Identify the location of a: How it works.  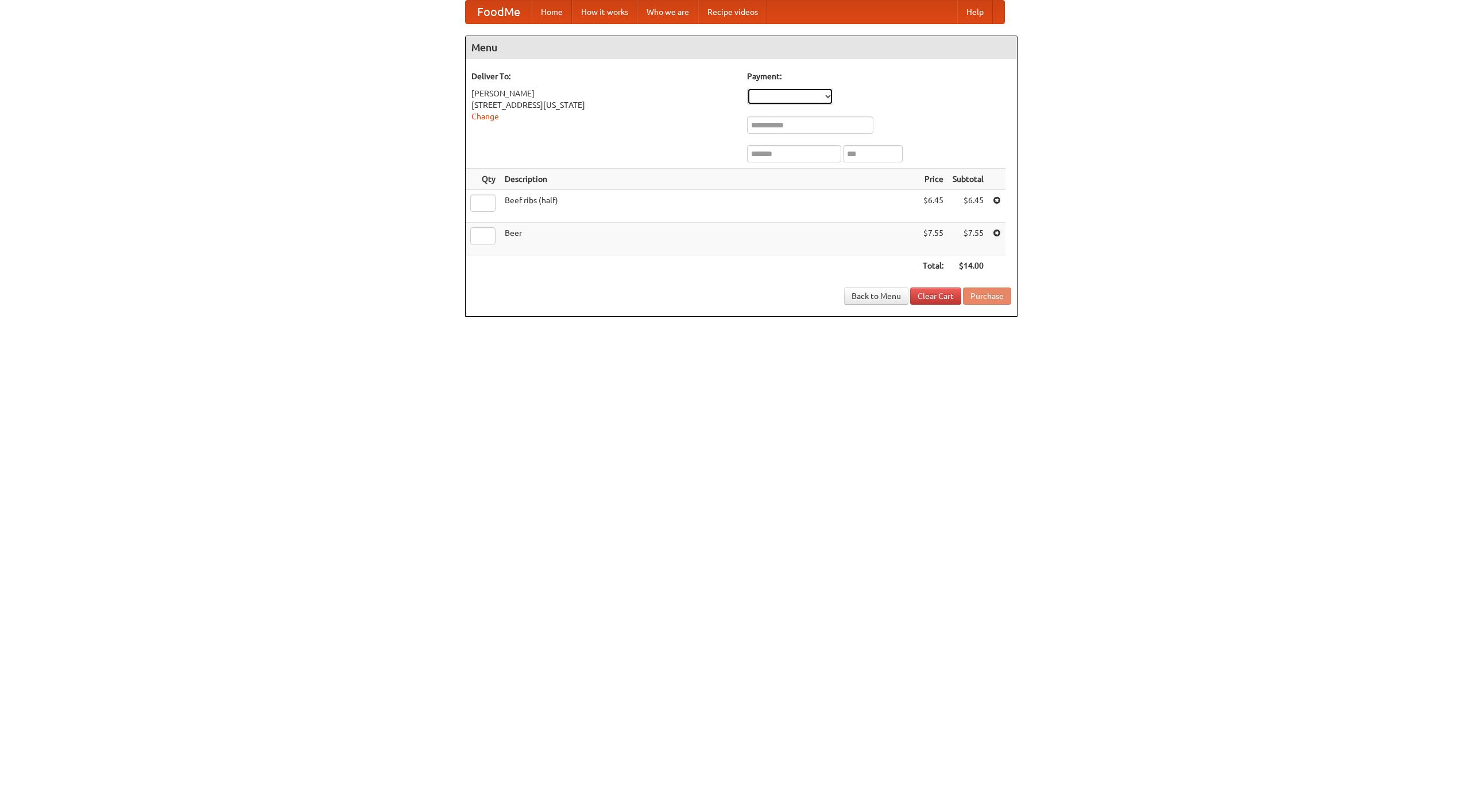
(605, 12).